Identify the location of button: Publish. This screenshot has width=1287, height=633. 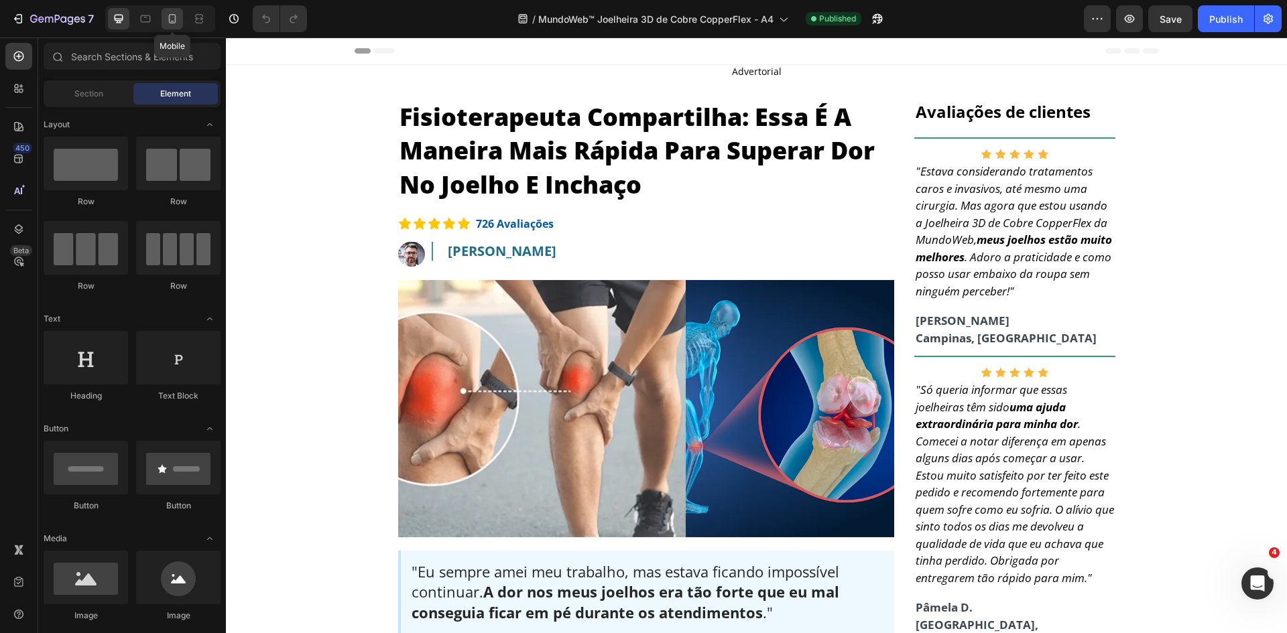
(1226, 19).